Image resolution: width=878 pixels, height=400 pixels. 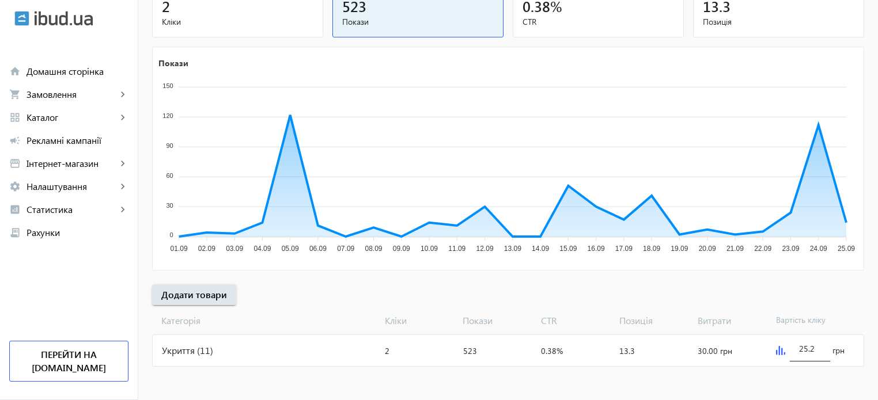 What do you see at coordinates (624, 249) in the screenshot?
I see `tspan: 17.09` at bounding box center [624, 249].